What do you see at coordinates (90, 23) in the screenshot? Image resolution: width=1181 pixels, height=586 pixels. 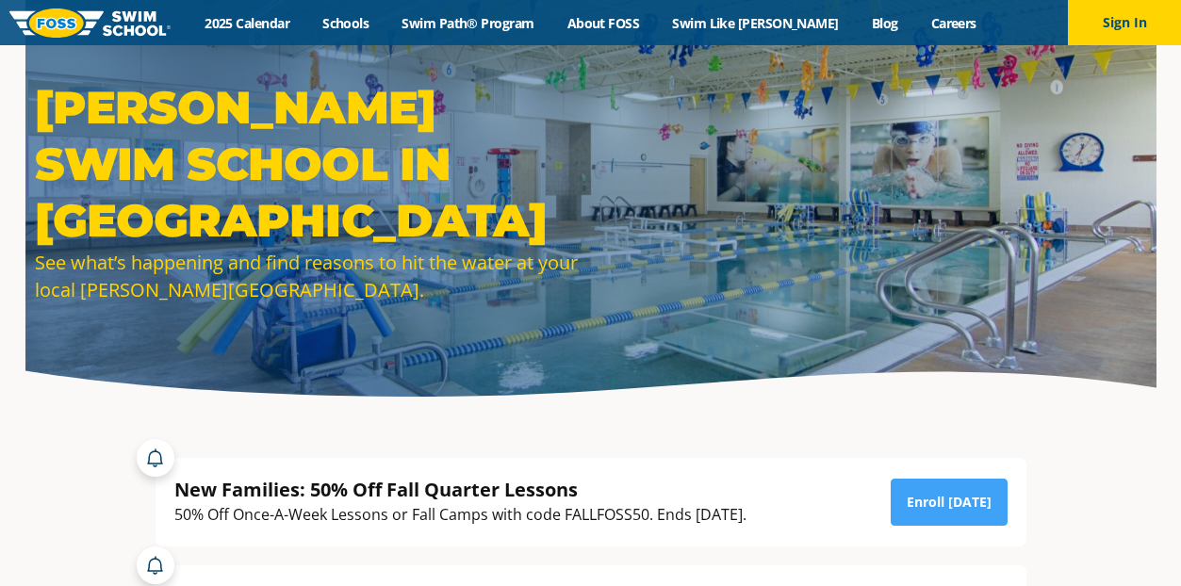 I see `img: FOSS Swim School Logo` at bounding box center [90, 23].